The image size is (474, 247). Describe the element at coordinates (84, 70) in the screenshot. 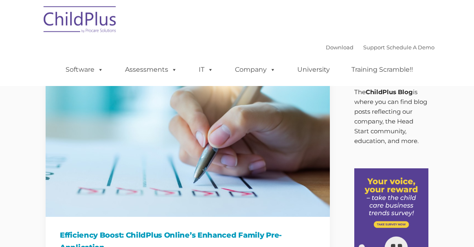

I see `a: Software` at that location.